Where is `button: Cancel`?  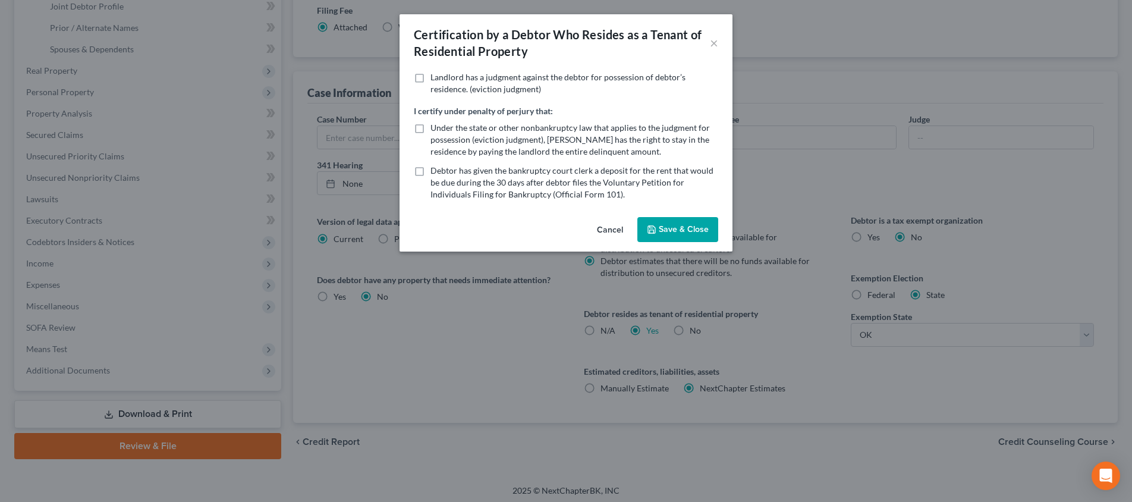
button: Cancel is located at coordinates (610, 230).